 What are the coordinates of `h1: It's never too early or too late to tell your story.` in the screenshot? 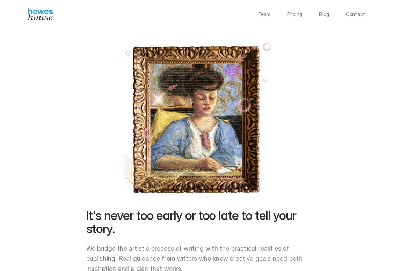 It's located at (197, 222).